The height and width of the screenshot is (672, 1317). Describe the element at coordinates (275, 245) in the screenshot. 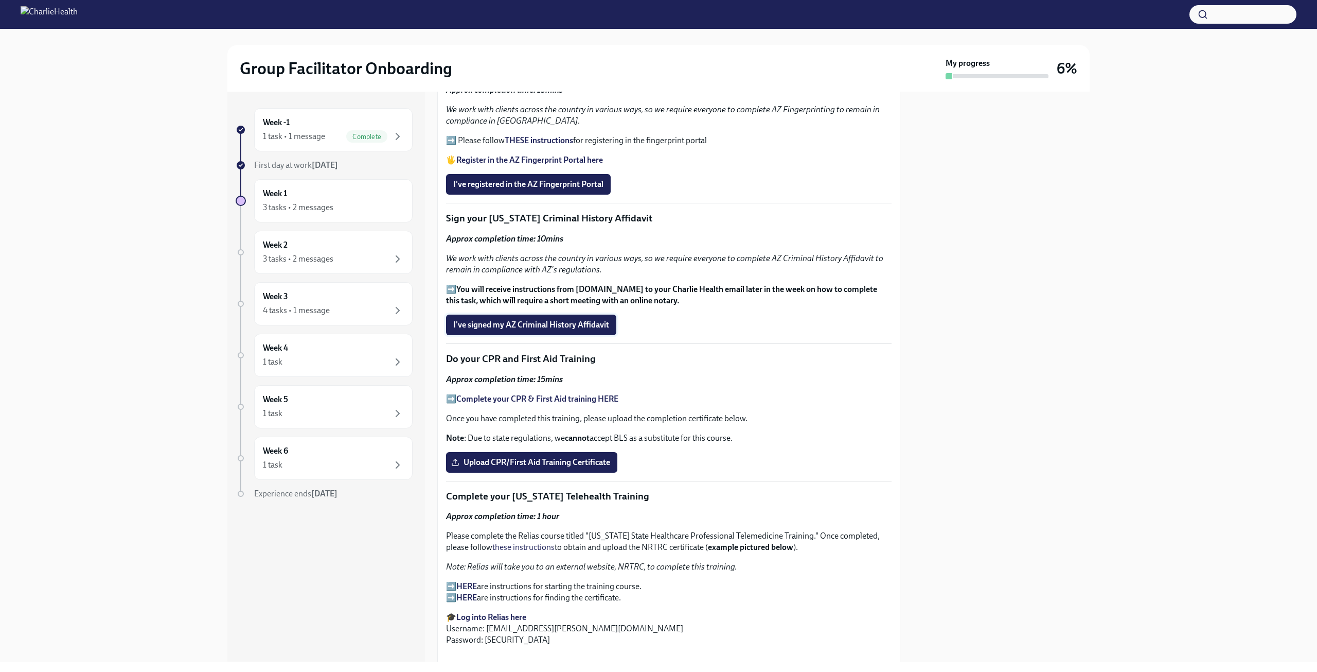

I see `h6: Week 2` at that location.